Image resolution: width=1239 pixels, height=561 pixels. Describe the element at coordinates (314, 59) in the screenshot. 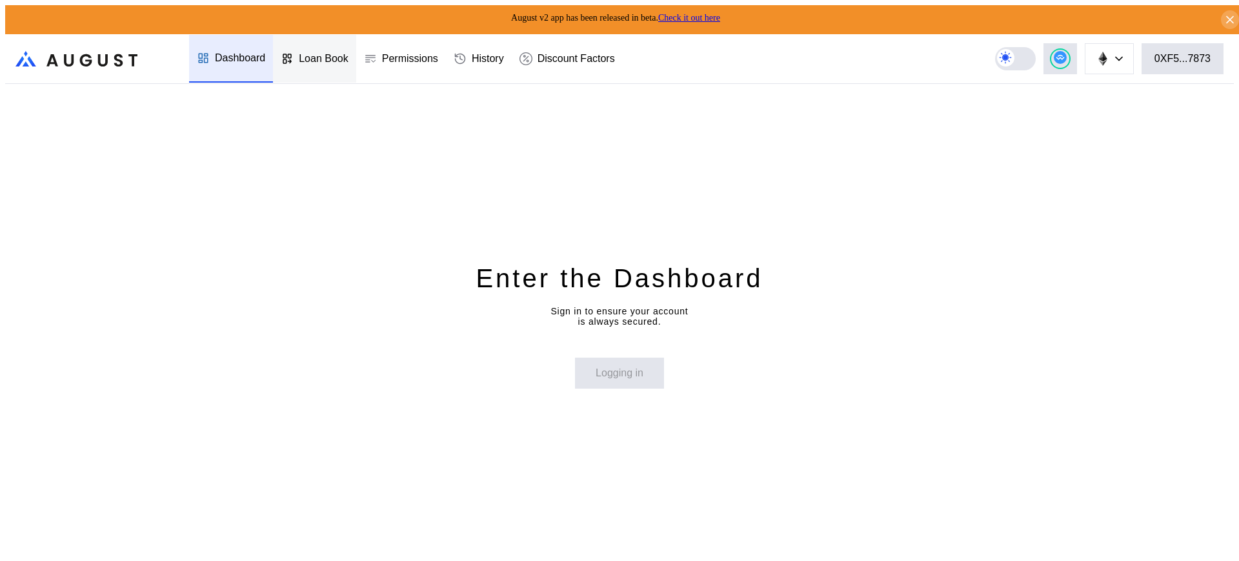

I see `a: Loan Book` at that location.